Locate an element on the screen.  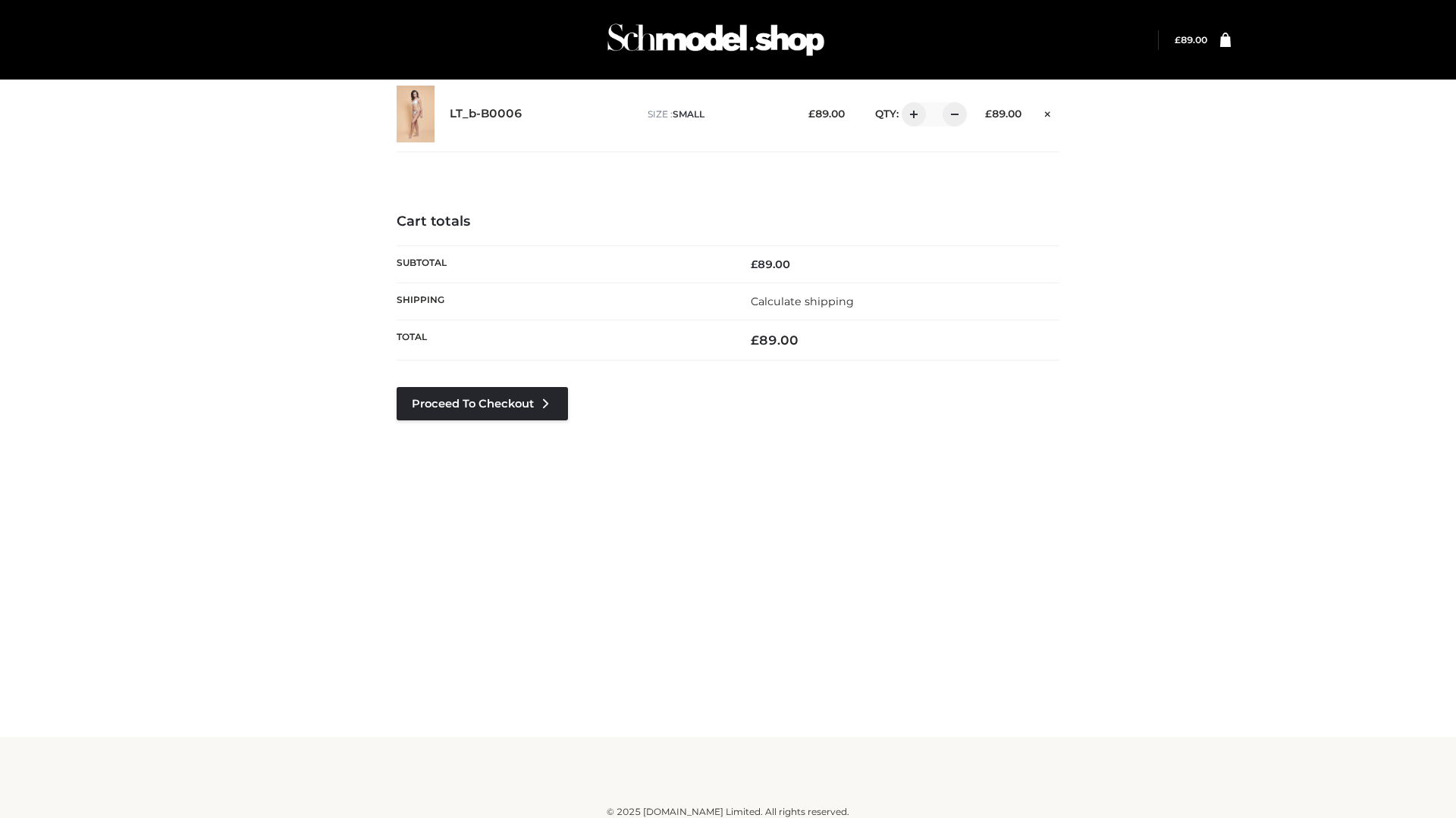
a: £89.00 is located at coordinates (1190, 39).